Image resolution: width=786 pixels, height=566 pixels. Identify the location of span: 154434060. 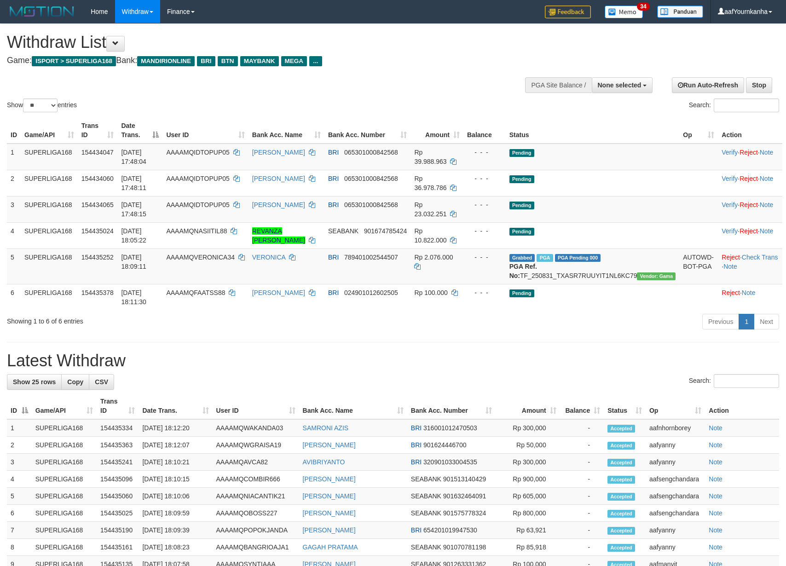
(97, 178).